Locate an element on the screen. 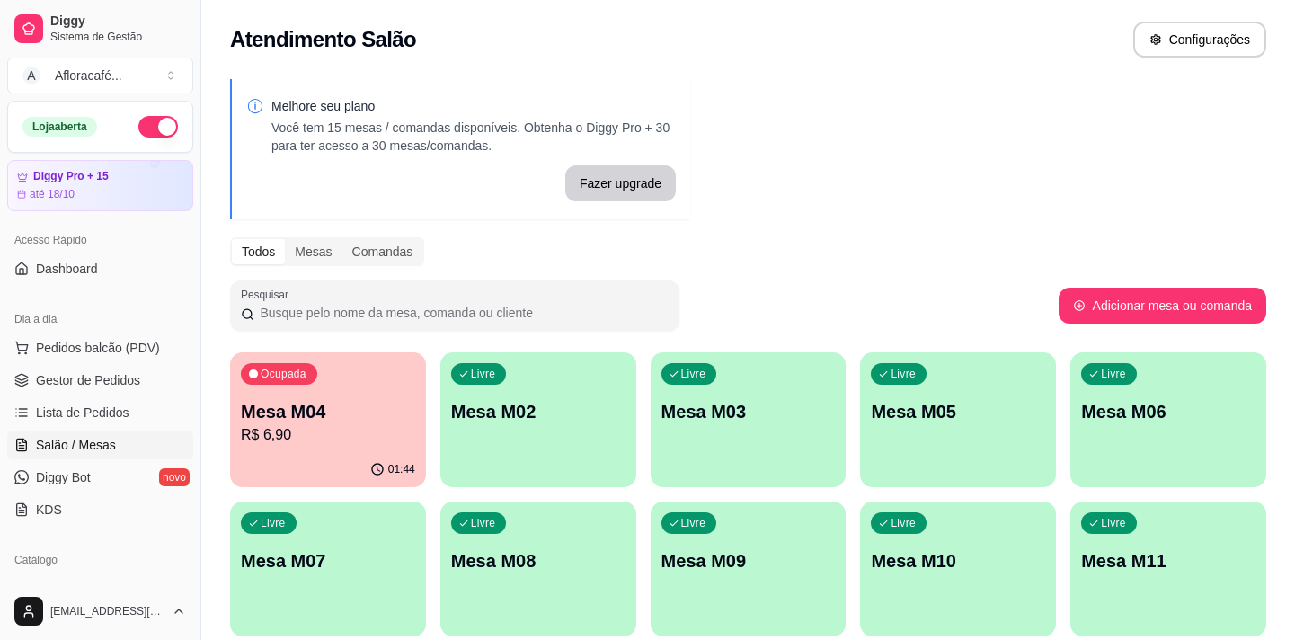  span: Sistema de Gestão is located at coordinates (118, 37).